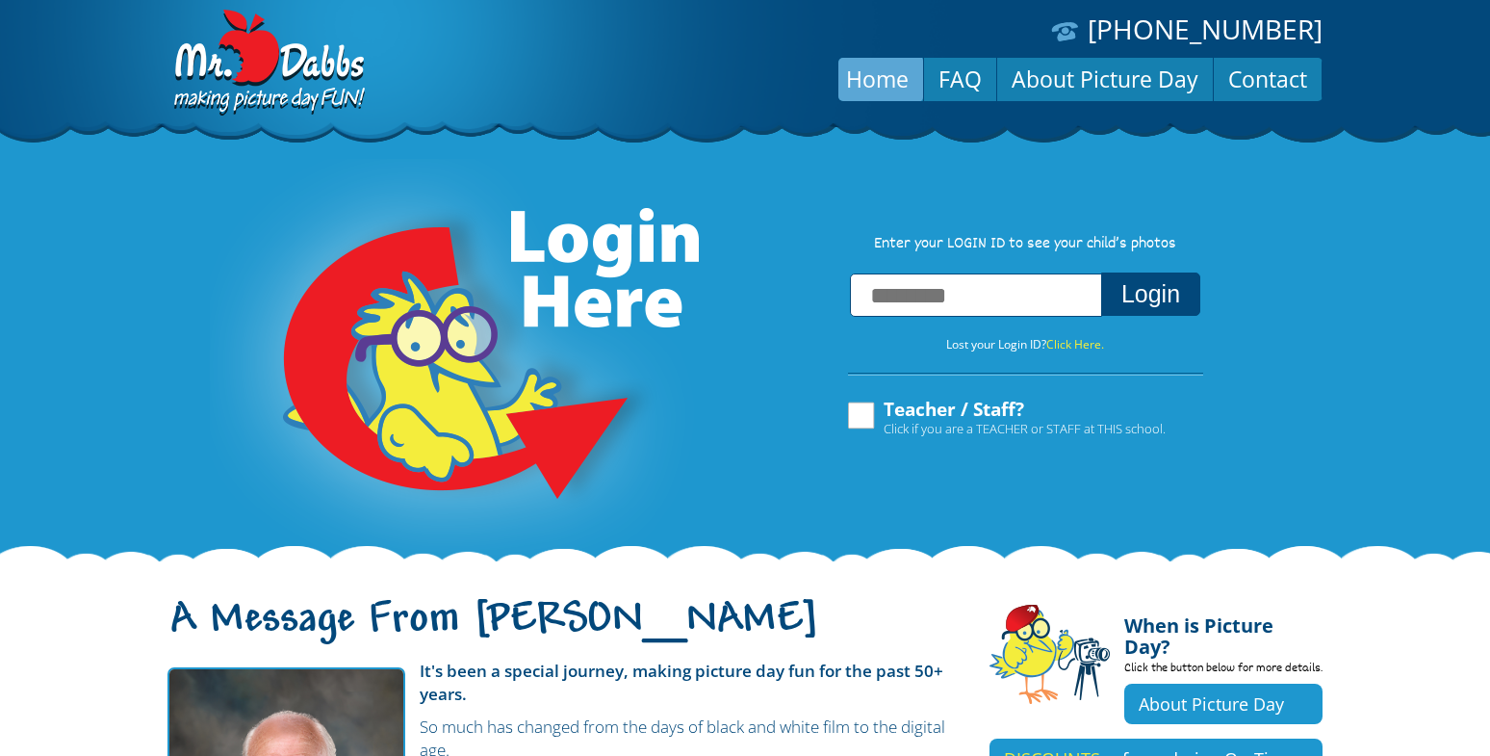 Image resolution: width=1490 pixels, height=756 pixels. Describe the element at coordinates (1024, 428) in the screenshot. I see `span: Click if you are a TEACHER or STAFF at THIS school.` at that location.